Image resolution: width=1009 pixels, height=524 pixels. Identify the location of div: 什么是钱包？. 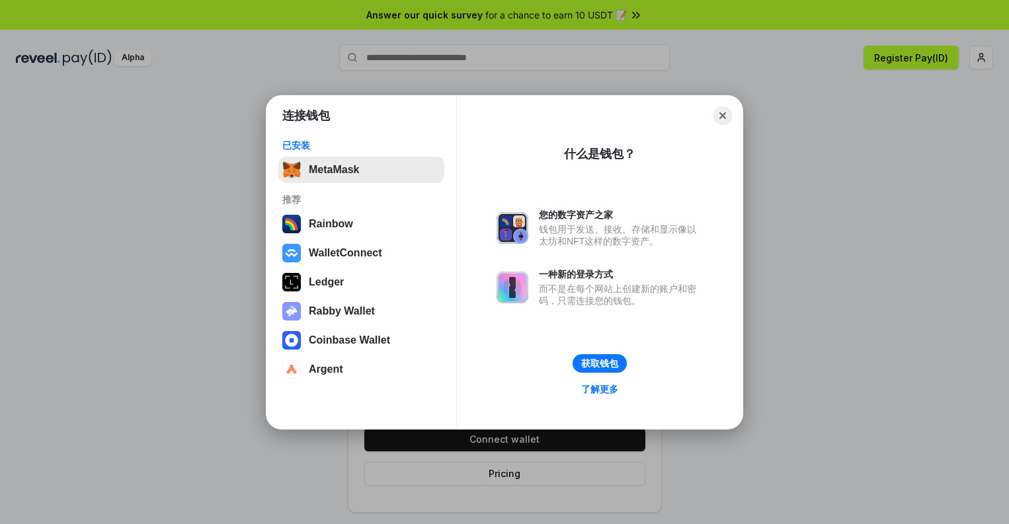
(600, 154).